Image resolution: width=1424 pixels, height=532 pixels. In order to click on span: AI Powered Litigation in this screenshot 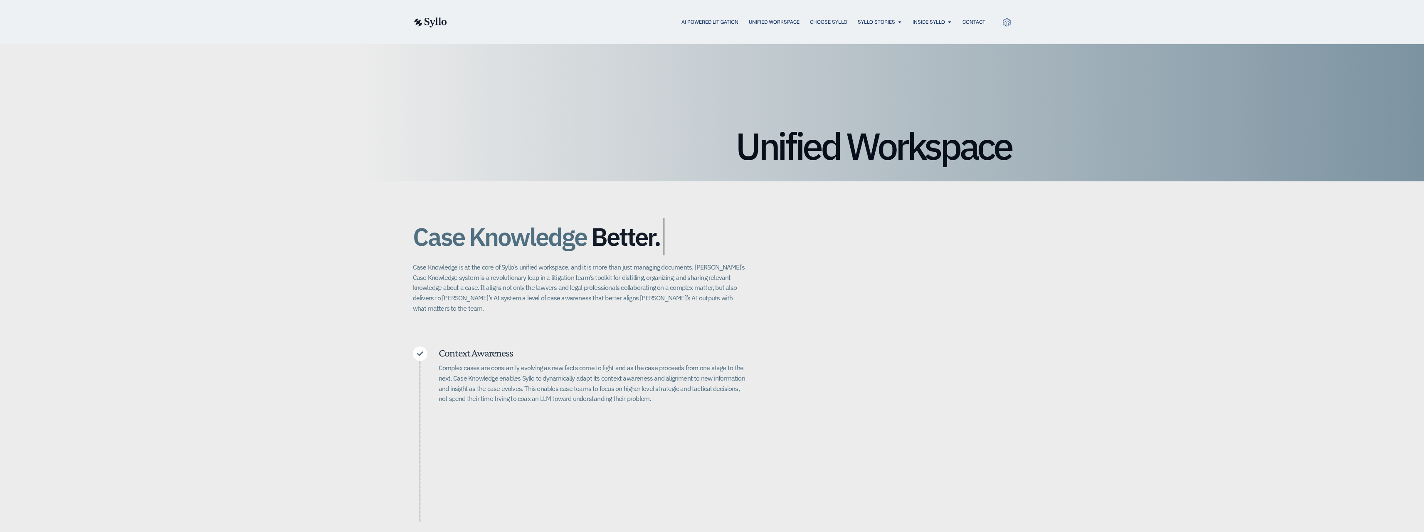, I will do `click(710, 22)`.